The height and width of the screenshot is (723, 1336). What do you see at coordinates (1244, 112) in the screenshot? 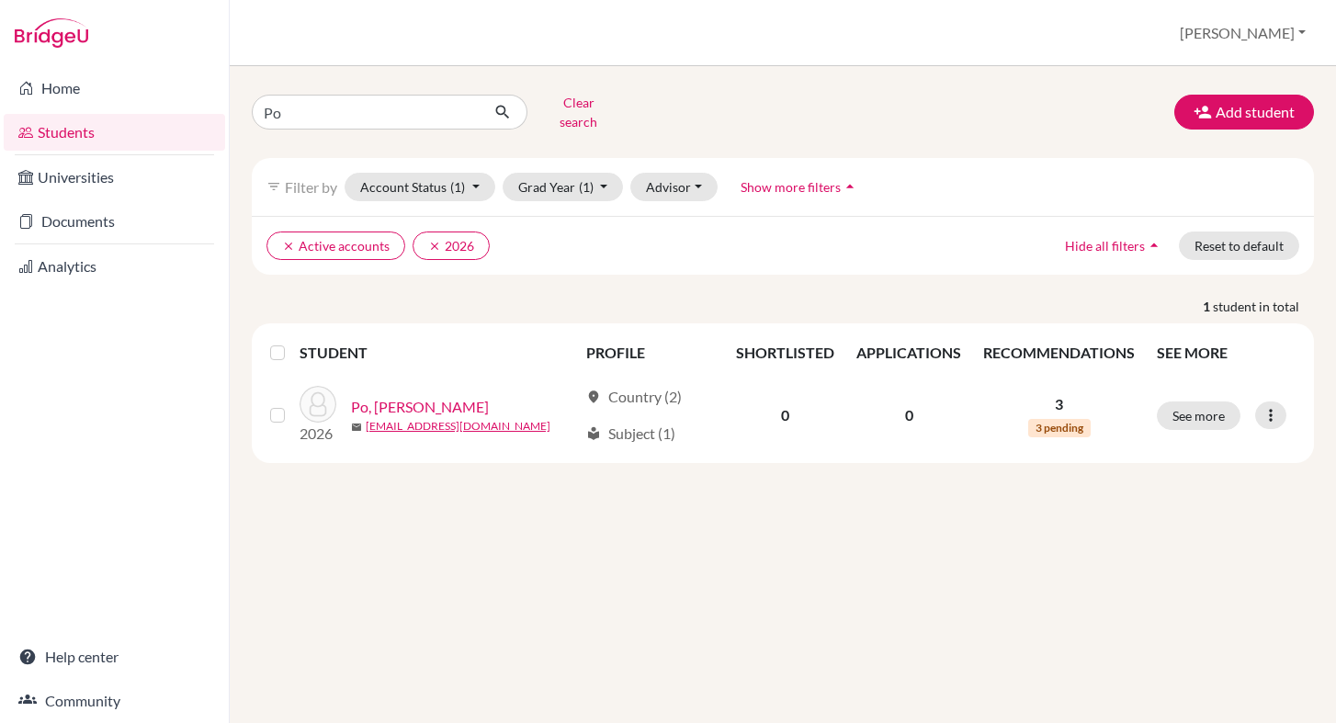
I see `button: Add student` at bounding box center [1244, 112].